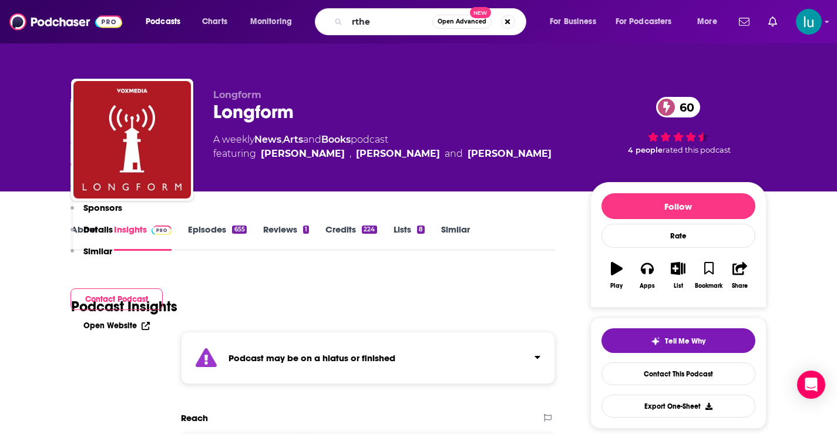 The image size is (837, 434). I want to click on a: Reviews1, so click(286, 237).